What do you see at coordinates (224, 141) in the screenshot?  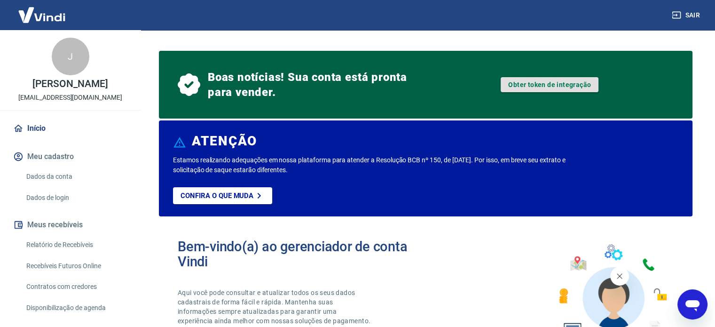 I see `h6: ATENÇÃO` at bounding box center [224, 141].